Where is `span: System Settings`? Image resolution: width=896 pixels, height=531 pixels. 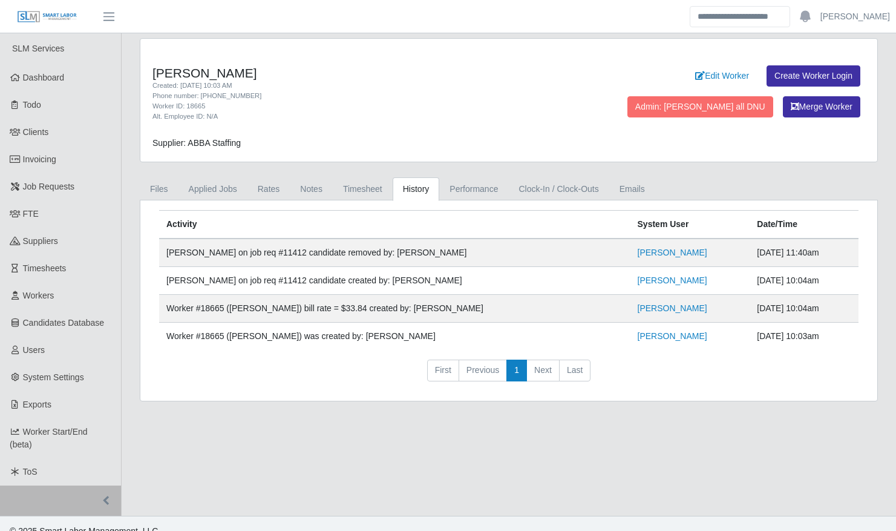 span: System Settings is located at coordinates (53, 377).